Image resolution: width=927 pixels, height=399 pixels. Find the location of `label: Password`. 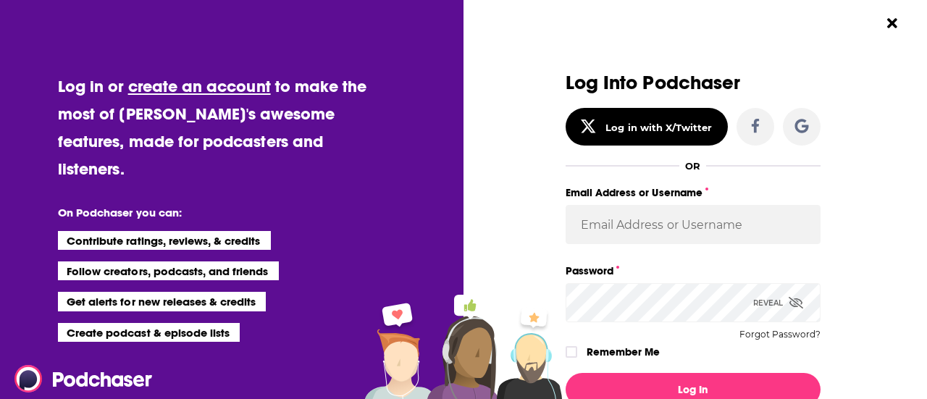

label: Password is located at coordinates (693, 271).